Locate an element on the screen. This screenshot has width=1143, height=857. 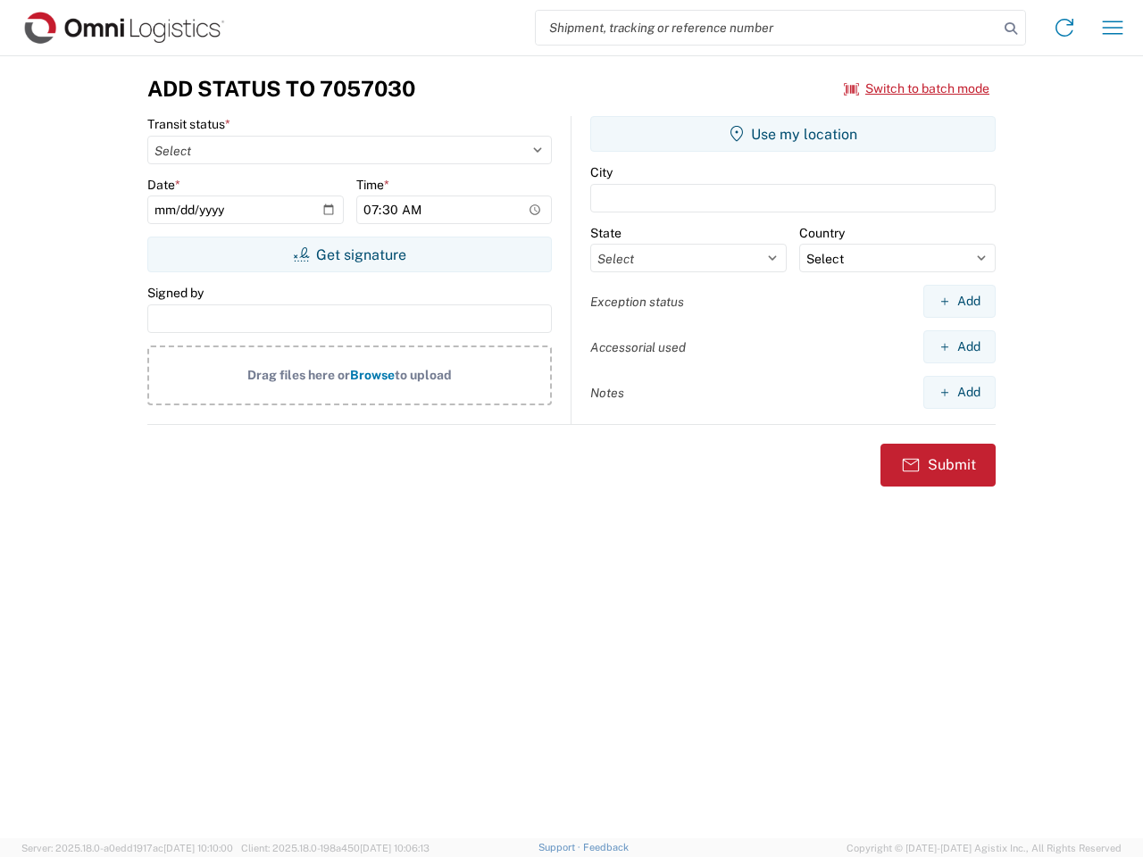
a: Support is located at coordinates (561, 848).